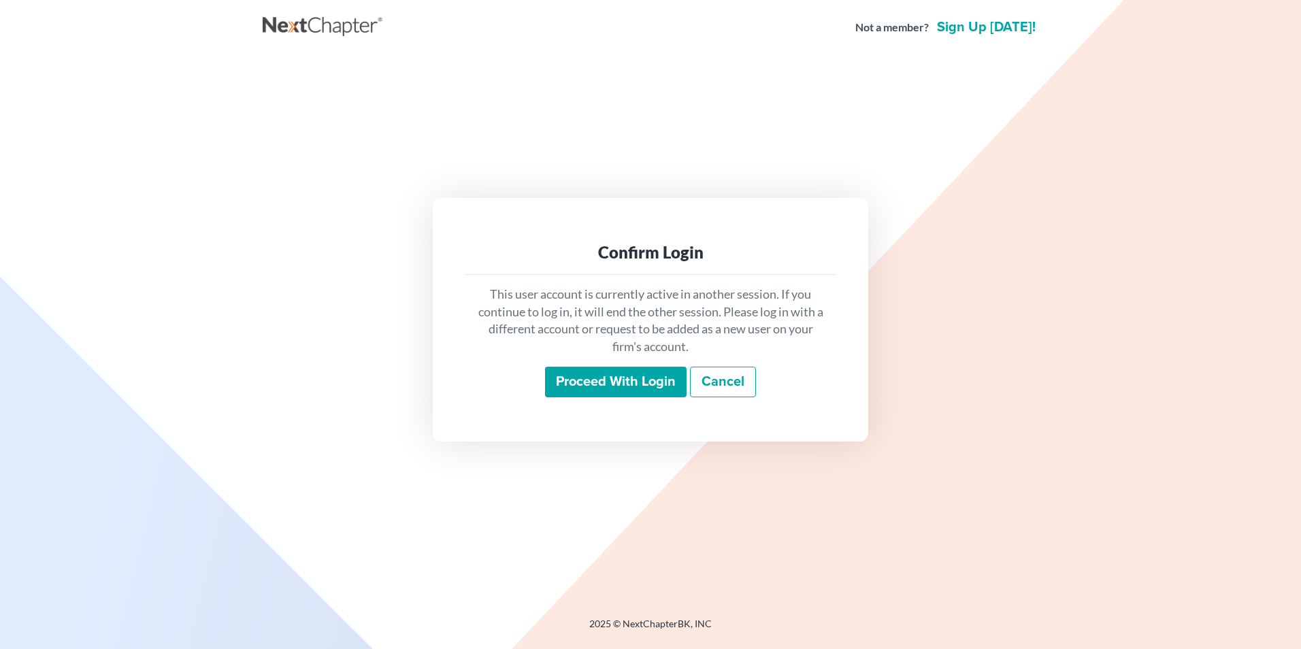 Image resolution: width=1301 pixels, height=649 pixels. What do you see at coordinates (616, 382) in the screenshot?
I see `input: Proceed with login` at bounding box center [616, 382].